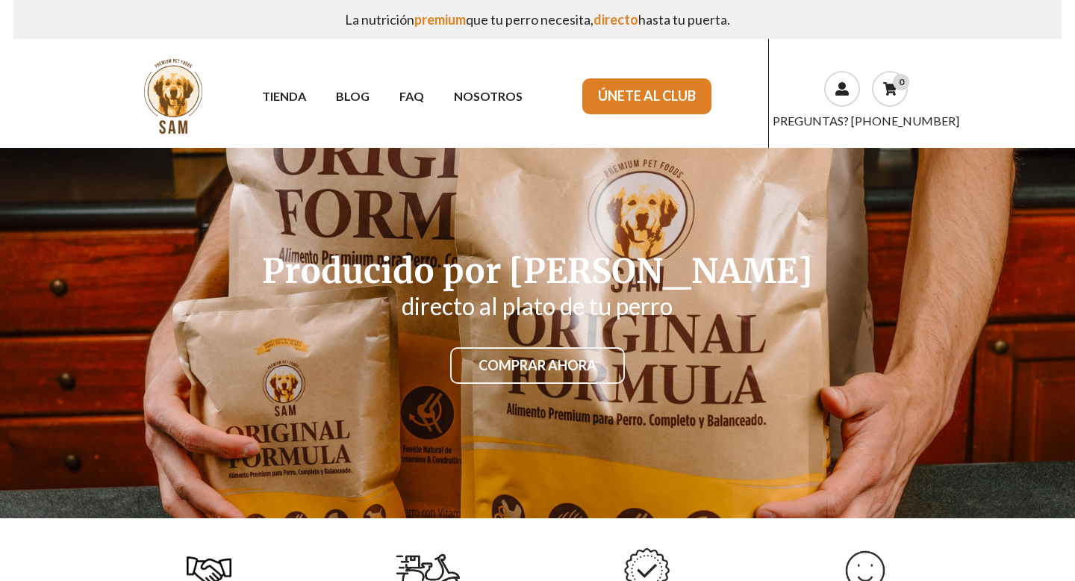 The image size is (1075, 581). Describe the element at coordinates (440, 19) in the screenshot. I see `span: premium` at that location.